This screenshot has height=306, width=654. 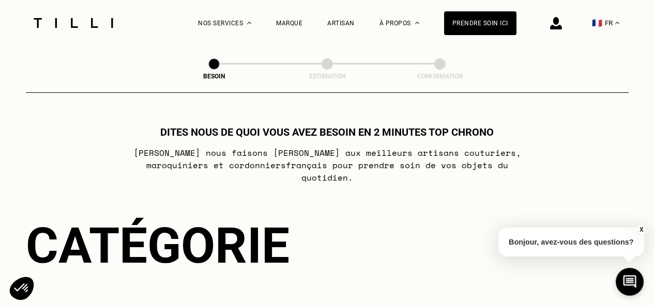 What do you see at coordinates (73, 23) in the screenshot?
I see `img: Logo du service de couturière Tilli` at bounding box center [73, 23].